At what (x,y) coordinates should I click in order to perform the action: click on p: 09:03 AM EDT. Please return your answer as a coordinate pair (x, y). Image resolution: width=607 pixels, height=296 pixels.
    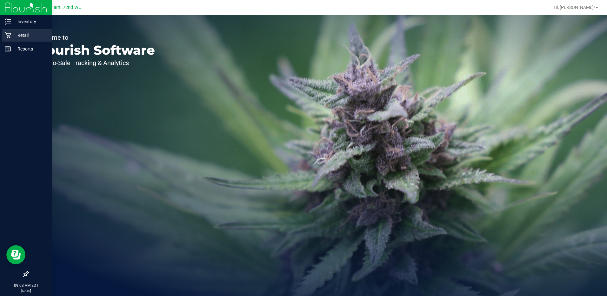
    Looking at the image, I should click on (26, 285).